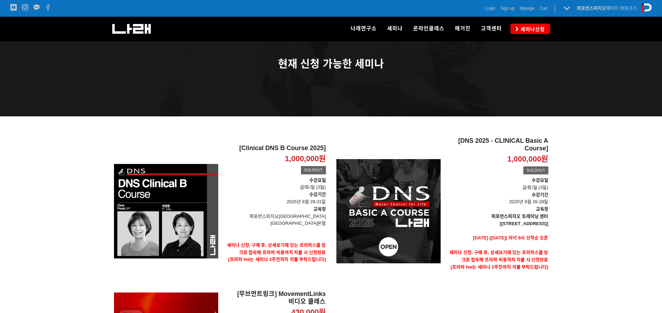  Describe the element at coordinates (497, 211) in the screenshot. I see `a: [DNS 2025 - CLINICAL Basic A Course] 1,000,000원 SOLDOUT 수강요일금/토/일 (3일)수강기간 2025년 9월 26-28일교육장퍼포먼스...` at that location.